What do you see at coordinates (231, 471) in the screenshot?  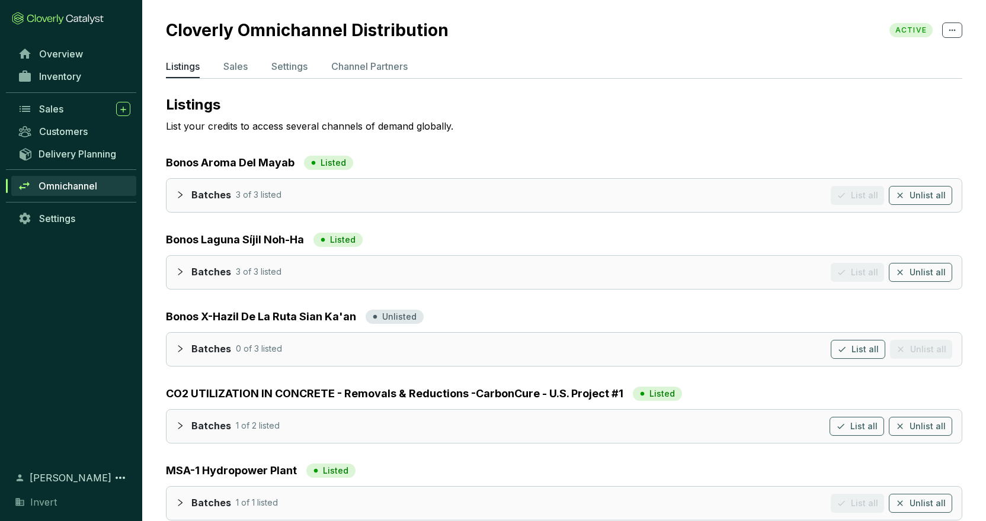 I see `a: MSA-1 Hydropower Plant` at bounding box center [231, 471].